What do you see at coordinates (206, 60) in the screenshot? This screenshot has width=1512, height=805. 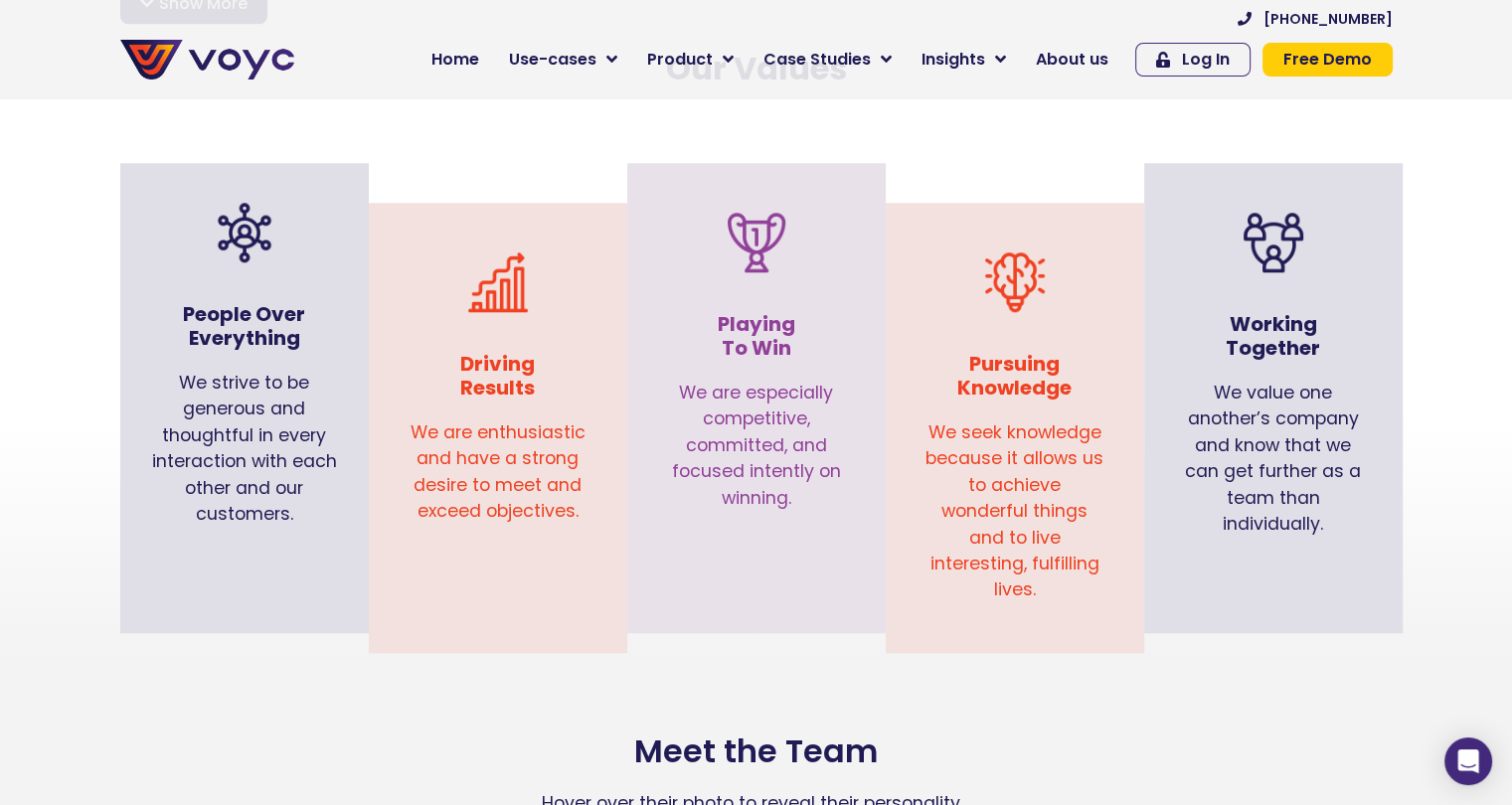 I see `img: voyc-full-logo` at bounding box center [206, 60].